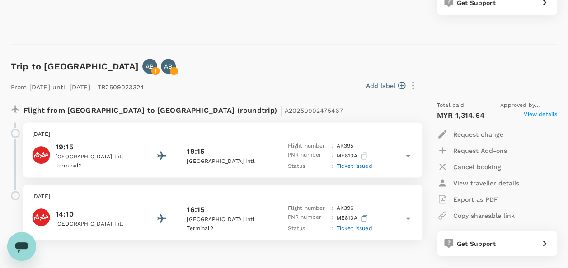 This screenshot has height=268, width=568. Describe the element at coordinates (477, 167) in the screenshot. I see `p: Cancel booking` at that location.